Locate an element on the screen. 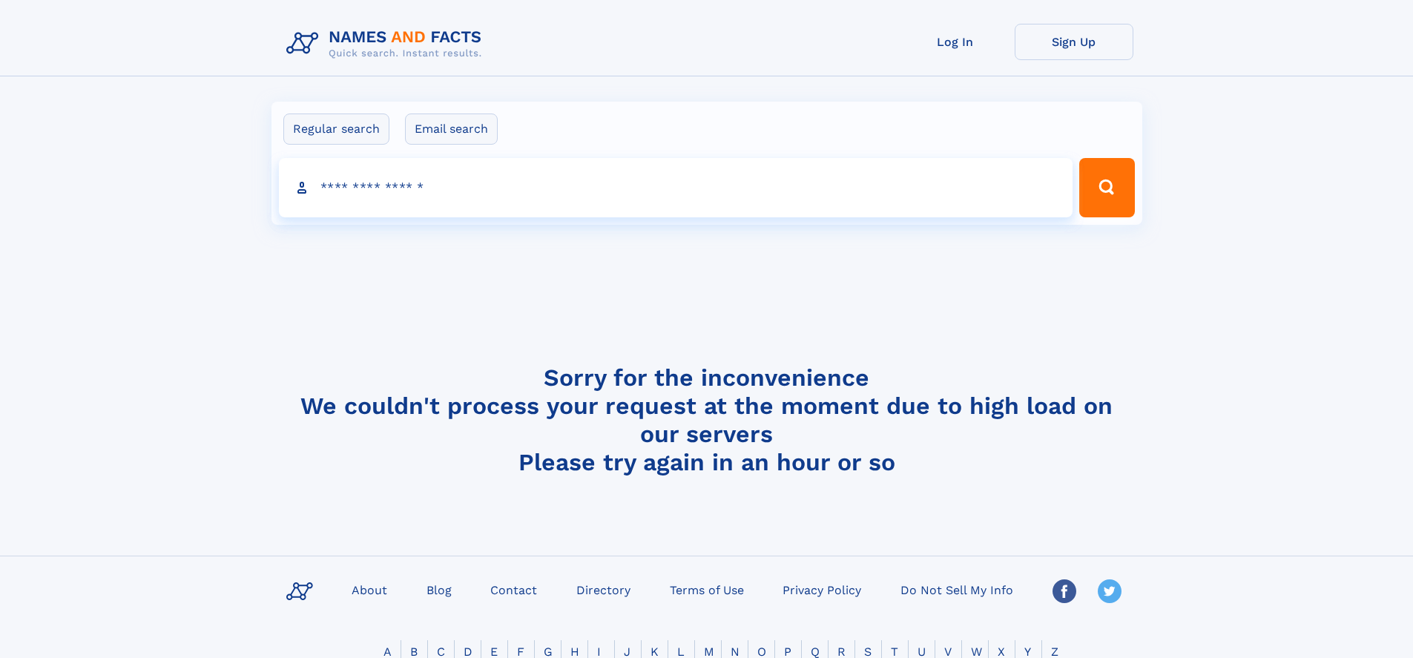 This screenshot has height=658, width=1413. label: Regular search is located at coordinates (336, 129).